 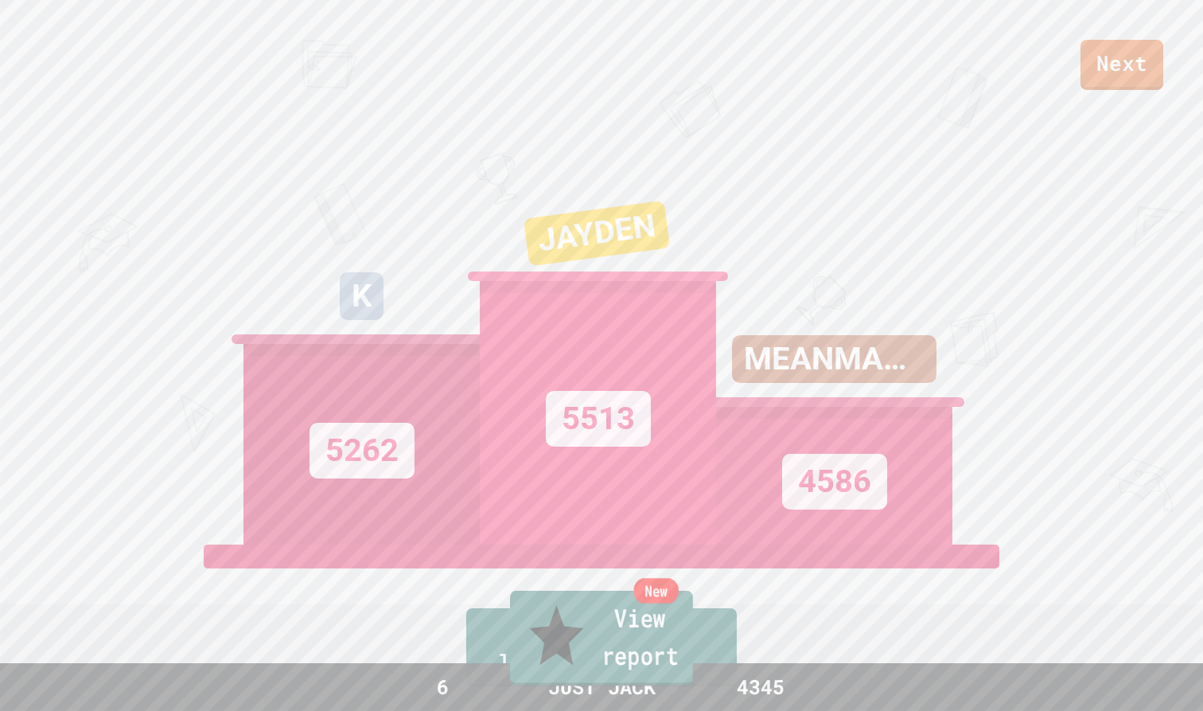 I want to click on div: MEANMANTRA, so click(x=834, y=359).